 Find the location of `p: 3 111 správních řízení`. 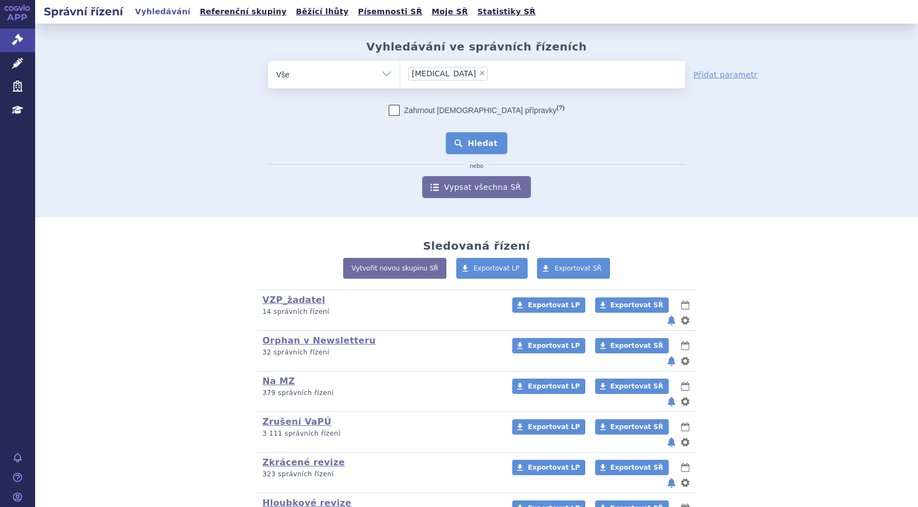

p: 3 111 správních řízení is located at coordinates (380, 434).